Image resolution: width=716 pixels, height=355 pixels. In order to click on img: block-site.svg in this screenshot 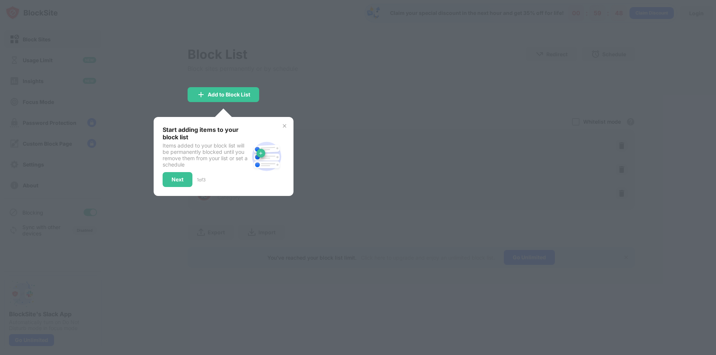, I will do `click(267, 157)`.